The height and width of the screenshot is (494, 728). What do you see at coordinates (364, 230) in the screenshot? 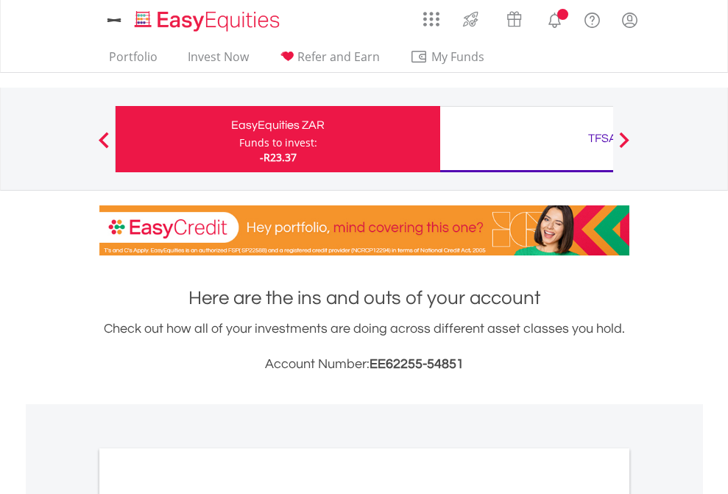
I see `img: EasyCredit Promotion Banner` at bounding box center [364, 230].